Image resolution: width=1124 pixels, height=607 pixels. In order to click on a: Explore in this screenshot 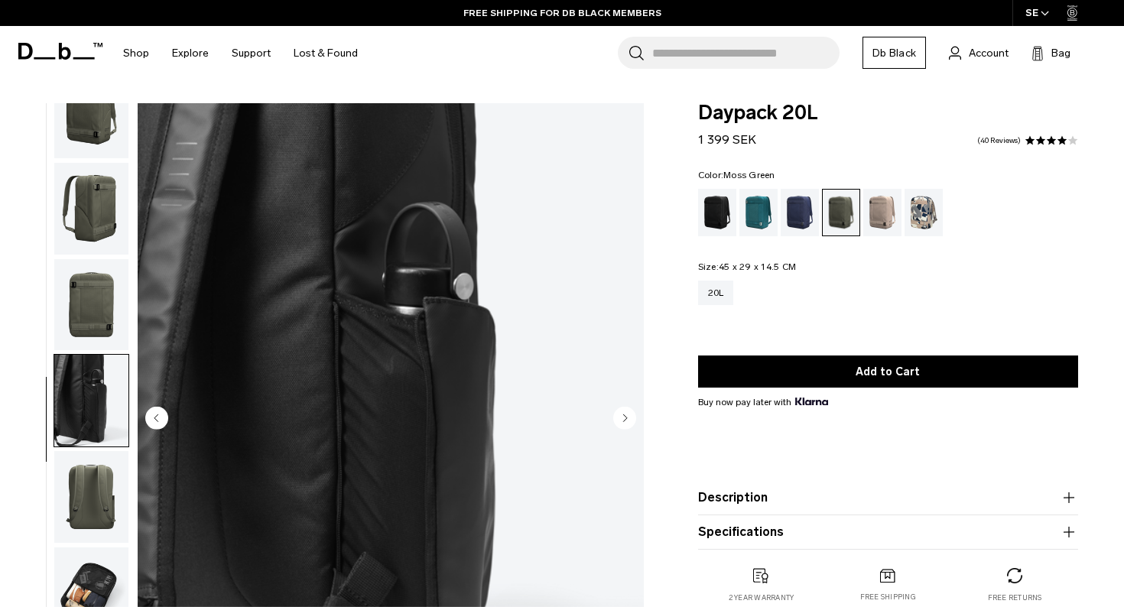, I will do `click(190, 53)`.